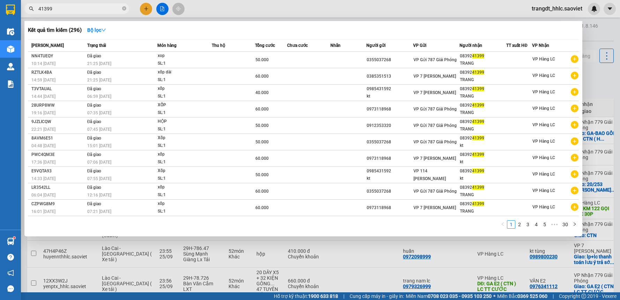  What do you see at coordinates (262, 93) in the screenshot?
I see `span: 40.000` at bounding box center [262, 93].